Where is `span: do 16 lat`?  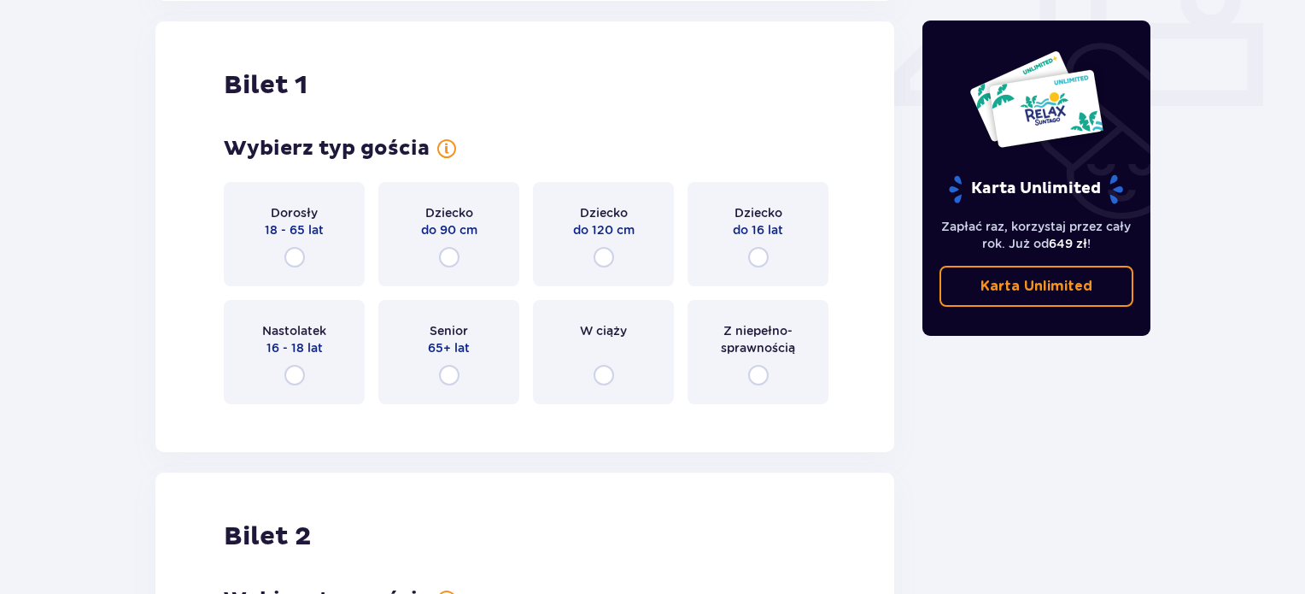
span: do 16 lat is located at coordinates (758, 230).